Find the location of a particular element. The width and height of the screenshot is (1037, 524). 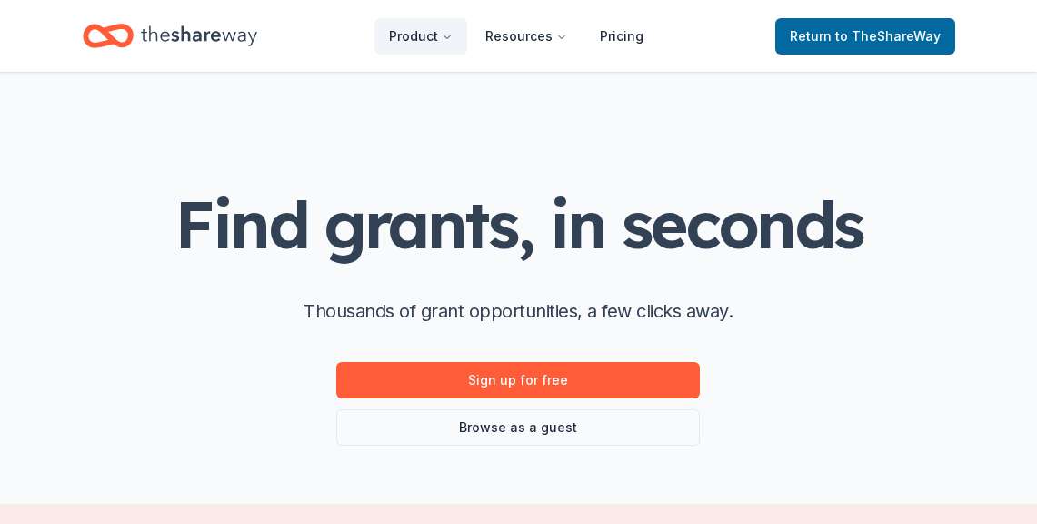

a: Browse as a guest is located at coordinates (518, 427).